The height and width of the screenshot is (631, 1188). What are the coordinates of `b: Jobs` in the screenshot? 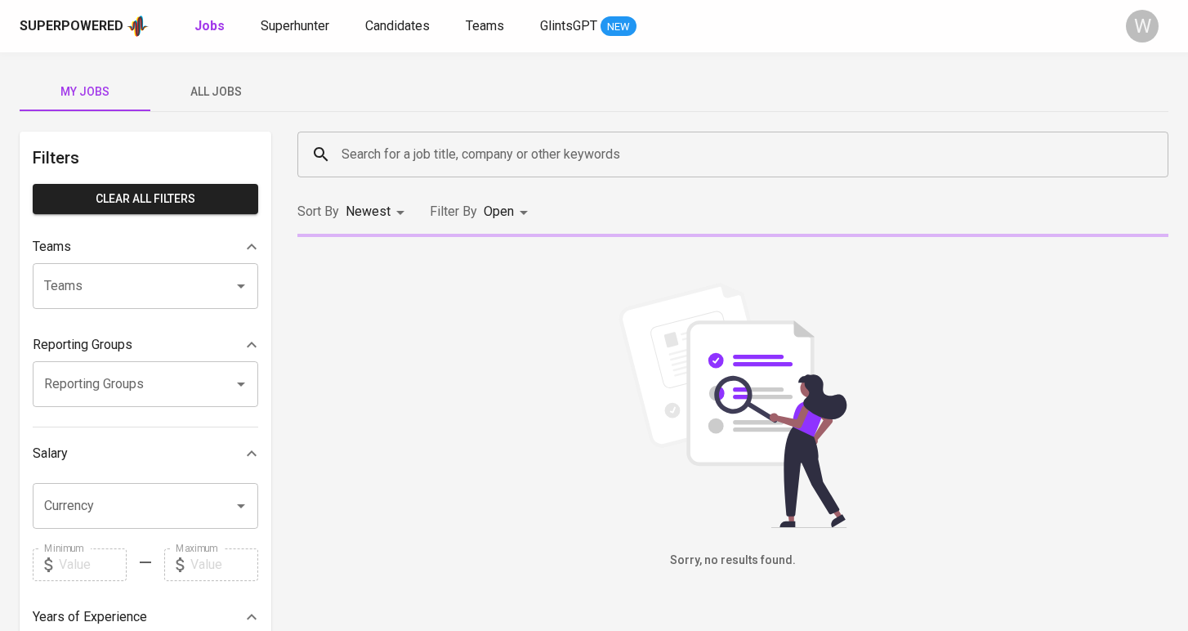 It's located at (209, 25).